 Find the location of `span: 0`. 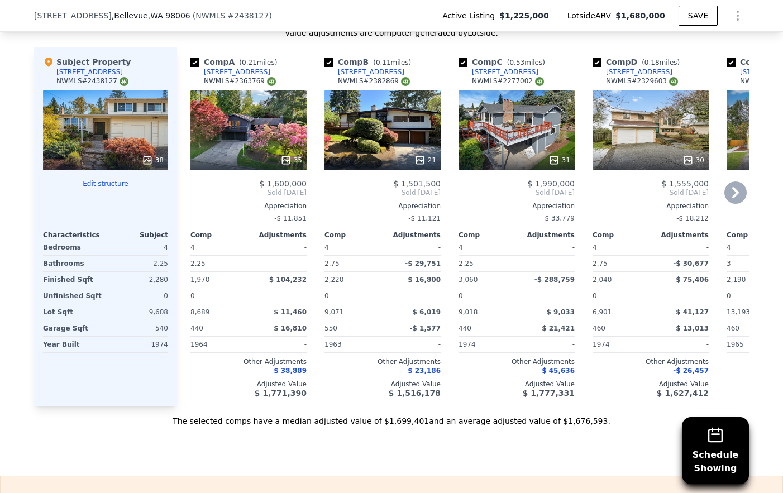

span: 0 is located at coordinates (595, 296).